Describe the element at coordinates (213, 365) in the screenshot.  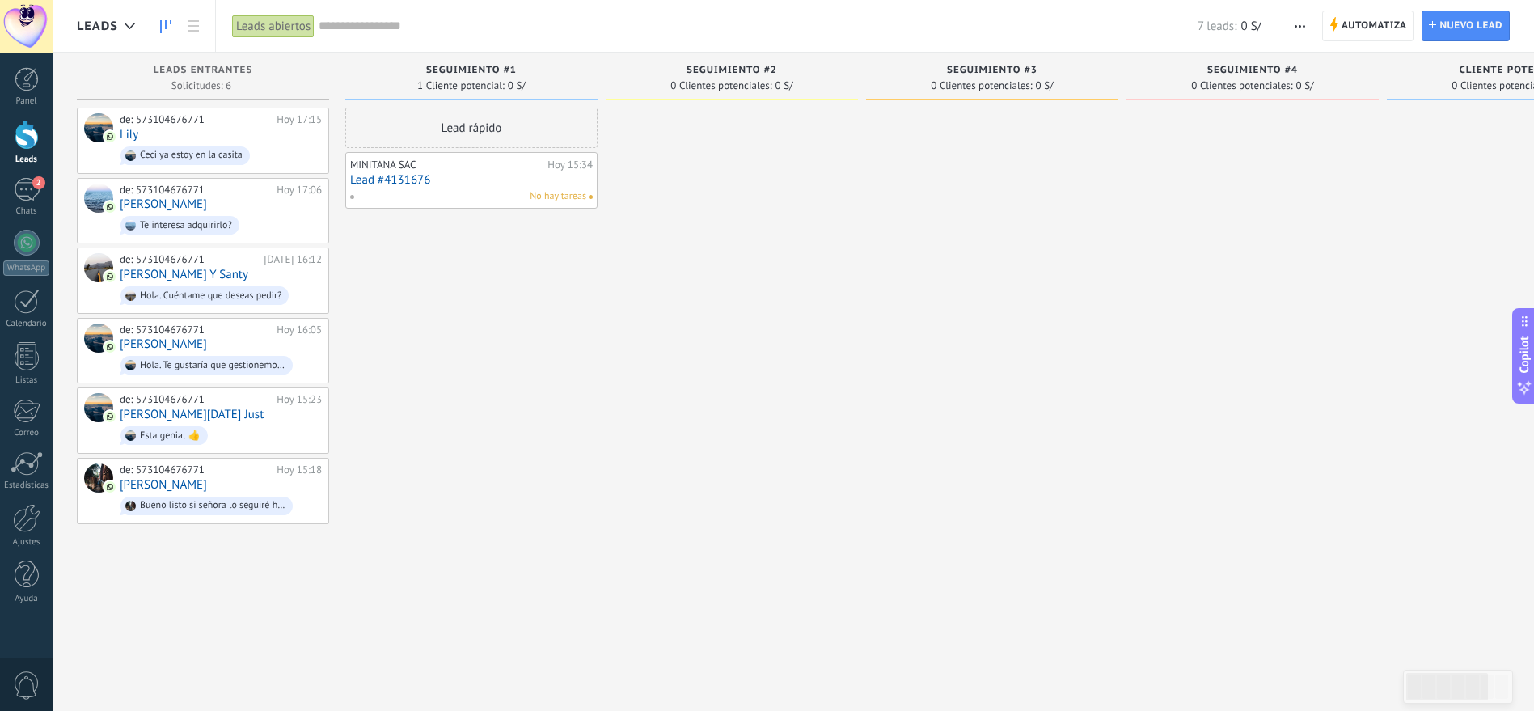
I see `div: Hola. Te gustaría que gestionemos su pedido?` at that location.